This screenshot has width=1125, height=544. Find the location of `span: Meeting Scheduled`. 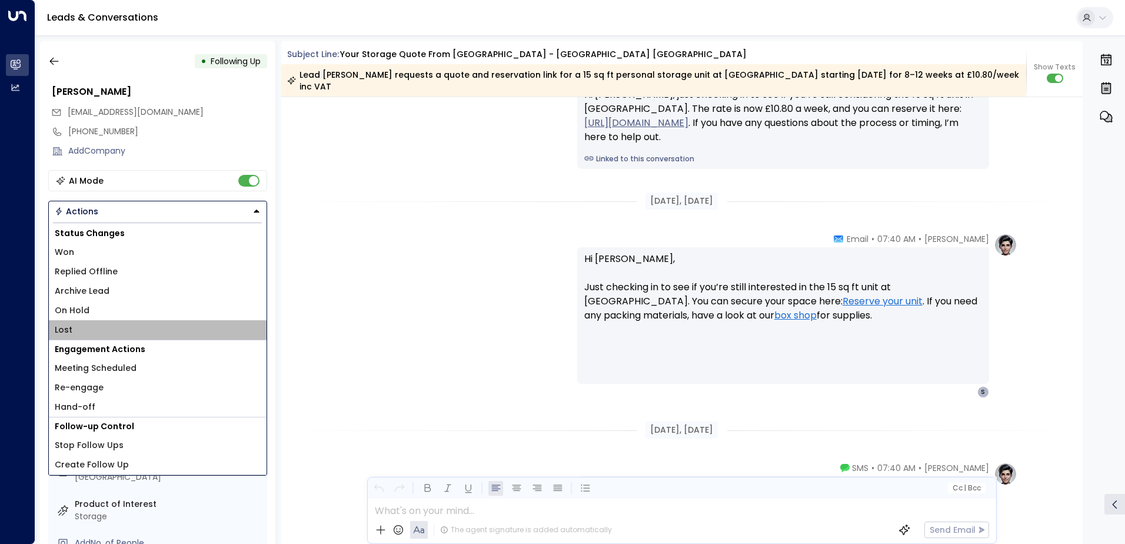

span: Meeting Scheduled is located at coordinates (95, 368).